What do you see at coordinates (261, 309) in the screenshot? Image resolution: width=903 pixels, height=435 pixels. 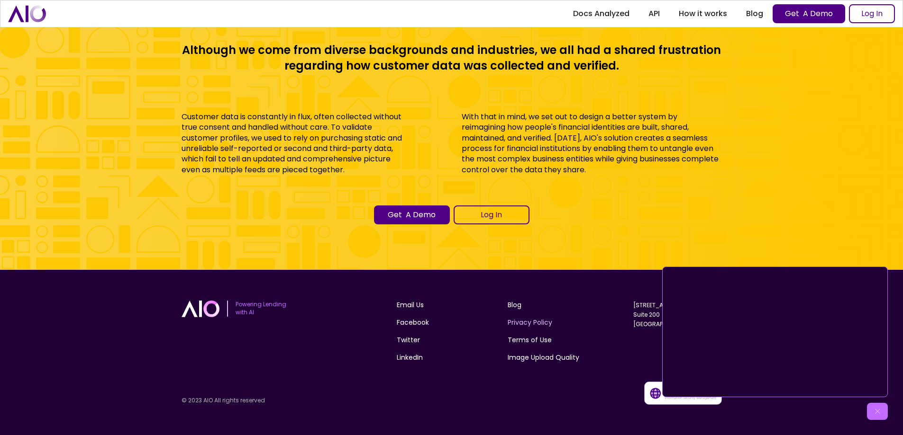 I see `p: Powering Lending with AI` at bounding box center [261, 309].